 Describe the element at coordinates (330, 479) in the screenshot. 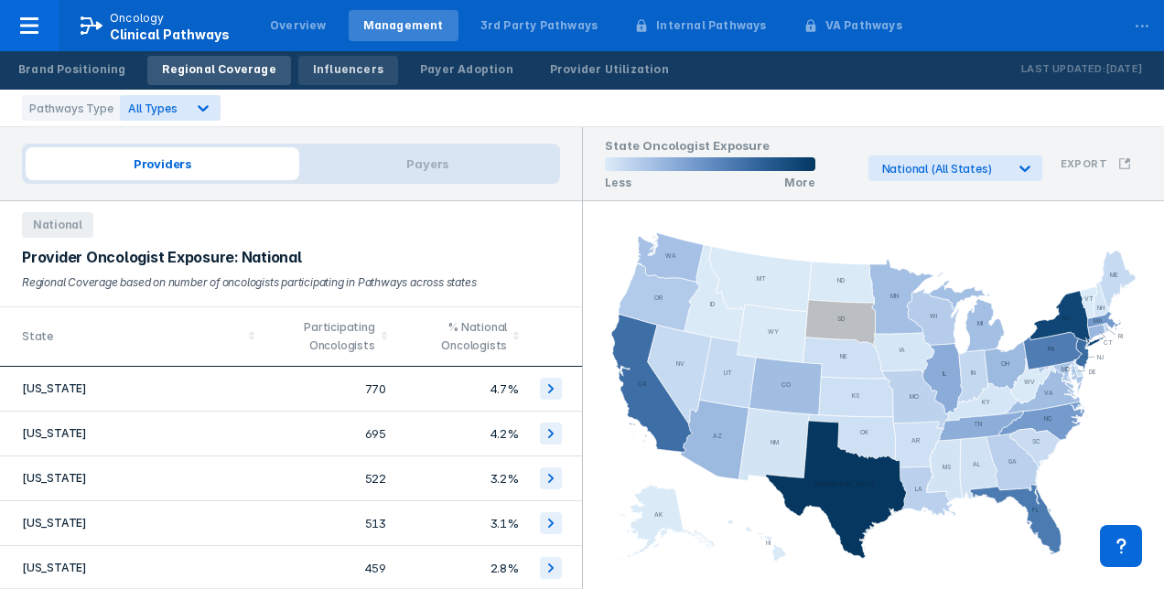

I see `td: 522` at that location.